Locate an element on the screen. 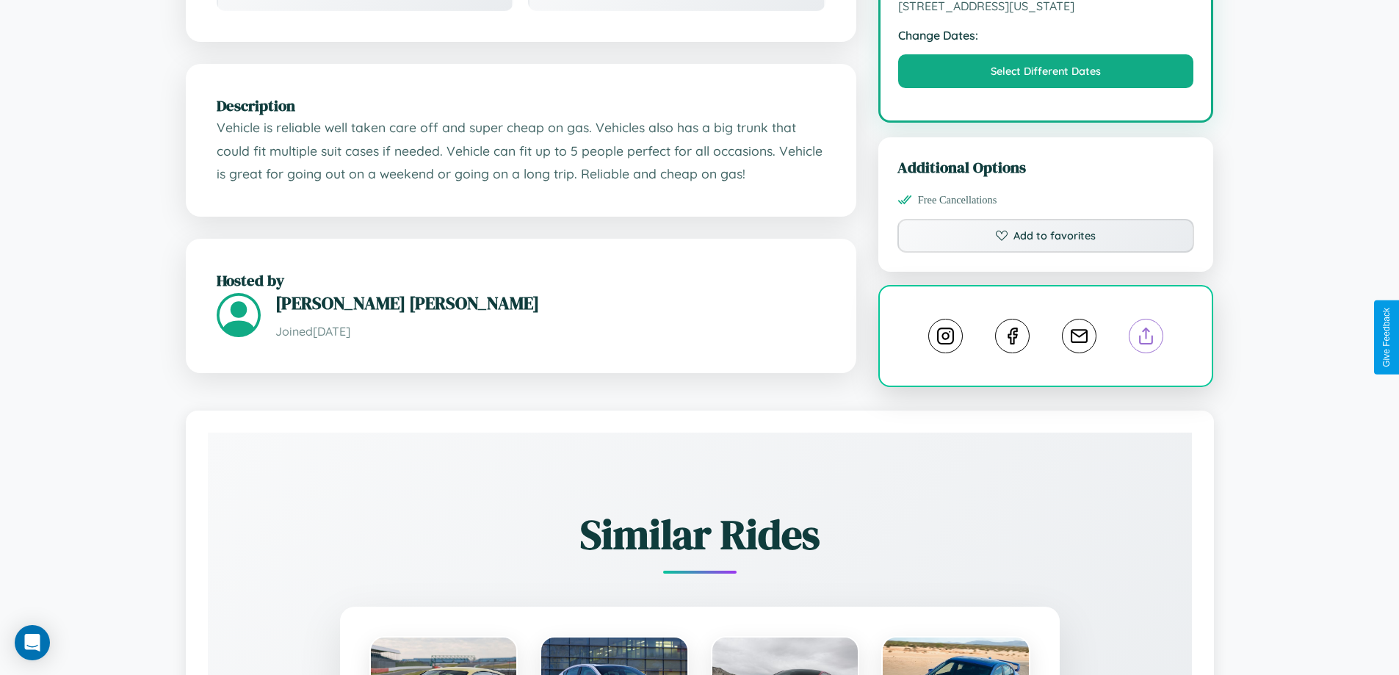 This screenshot has width=1399, height=675. h2: Similar Rides is located at coordinates (700, 534).